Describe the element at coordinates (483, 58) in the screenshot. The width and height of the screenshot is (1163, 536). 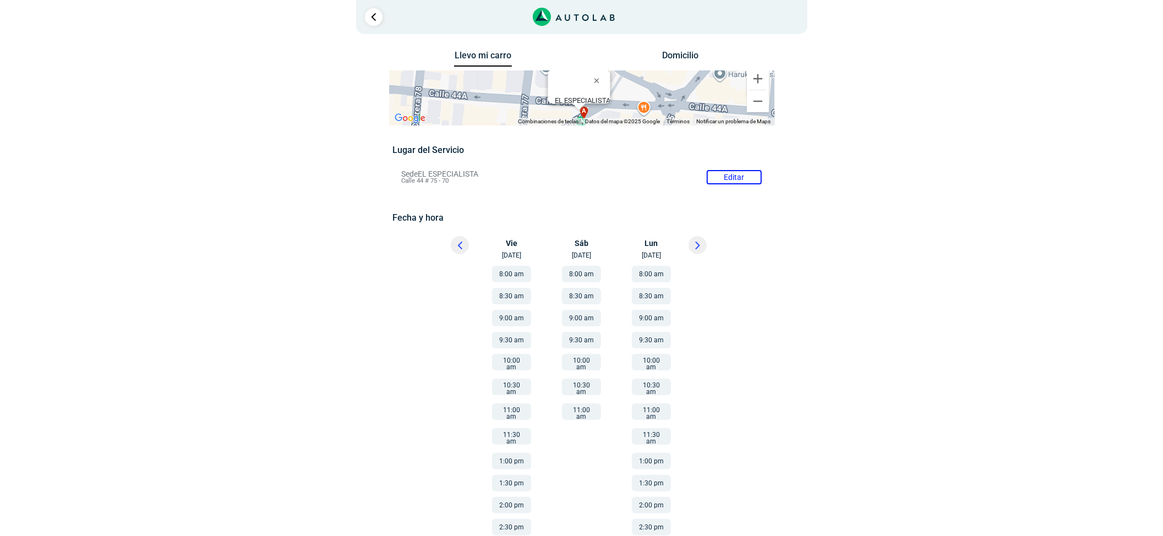
I see `button: Llevo mi carro` at that location.